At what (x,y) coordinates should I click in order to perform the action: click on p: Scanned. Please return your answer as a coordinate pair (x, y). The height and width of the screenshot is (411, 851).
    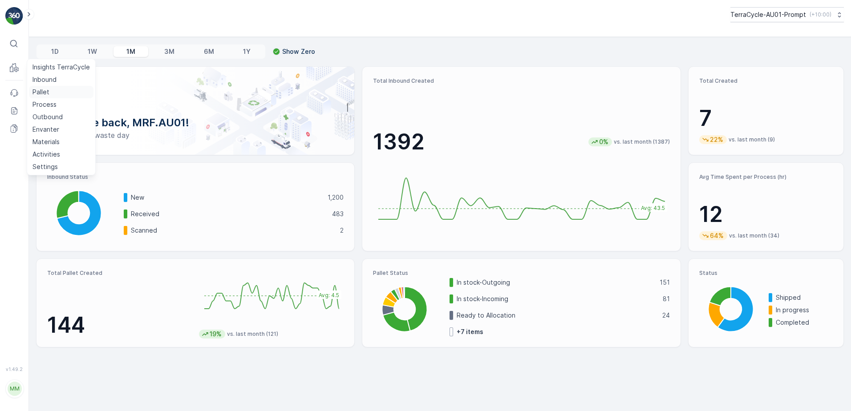
    Looking at the image, I should click on (232, 231).